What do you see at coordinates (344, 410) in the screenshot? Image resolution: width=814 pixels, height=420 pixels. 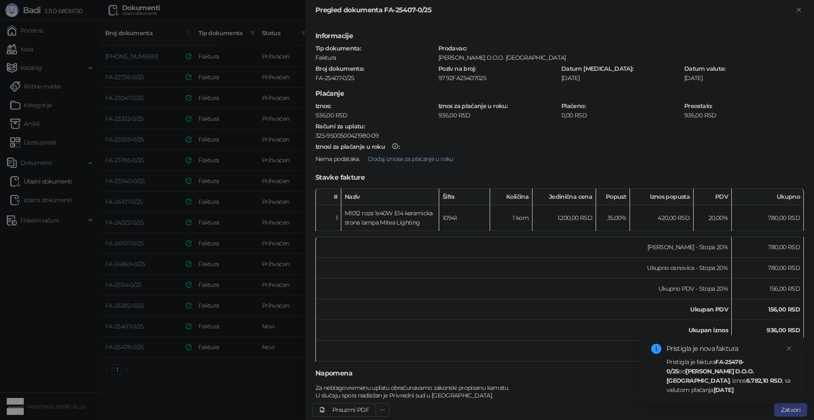 I see `a: Preuzmi PDF` at bounding box center [344, 410].